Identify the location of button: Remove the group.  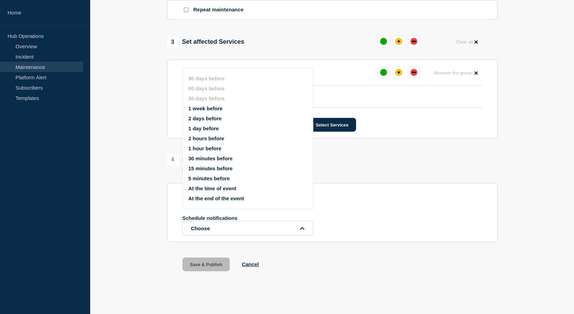
(456, 73).